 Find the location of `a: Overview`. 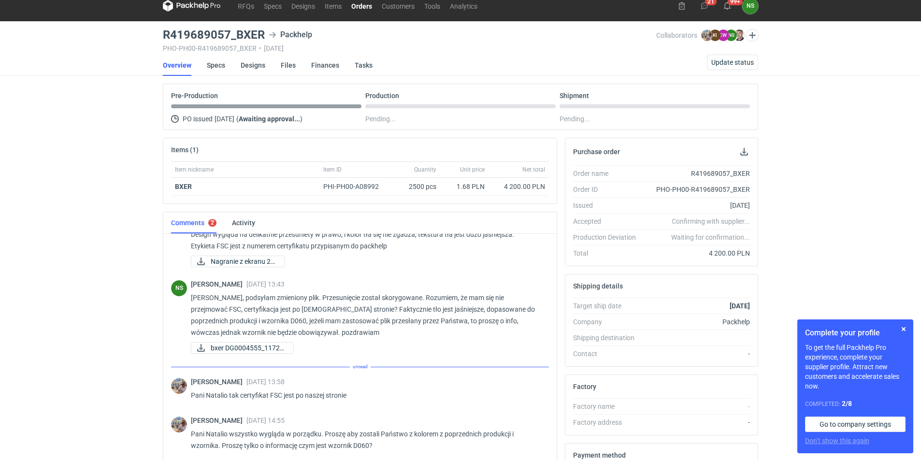

a: Overview is located at coordinates (177, 65).